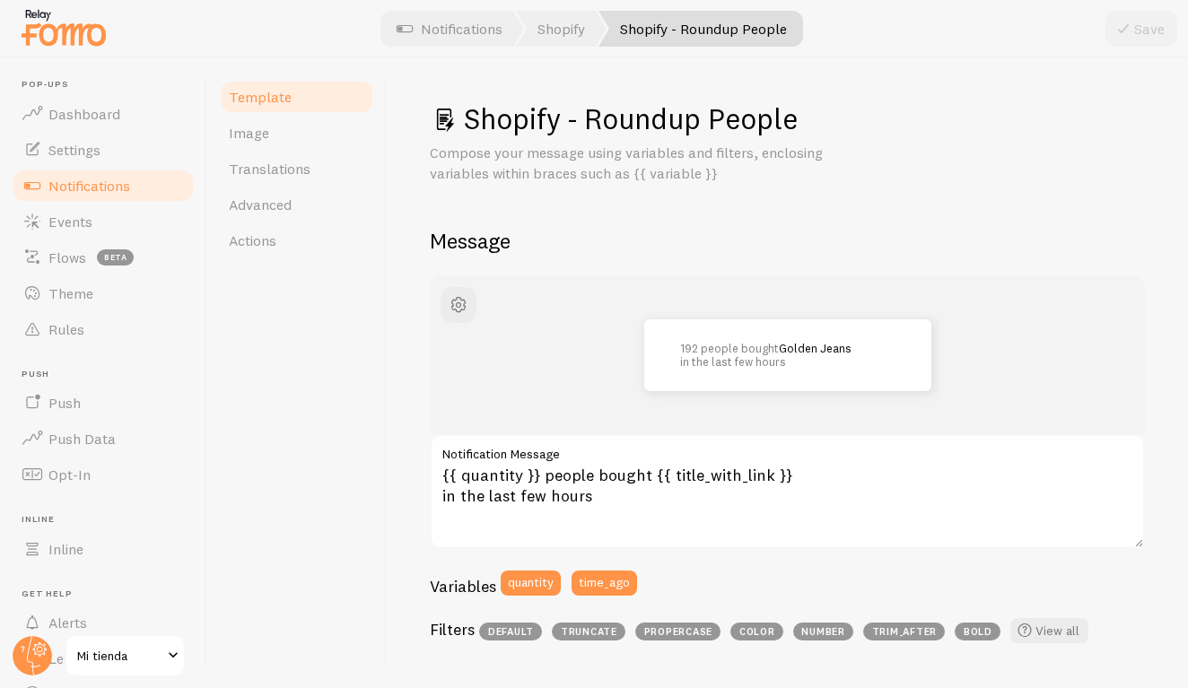  Describe the element at coordinates (109, 84) in the screenshot. I see `span: Pop-ups` at that location.